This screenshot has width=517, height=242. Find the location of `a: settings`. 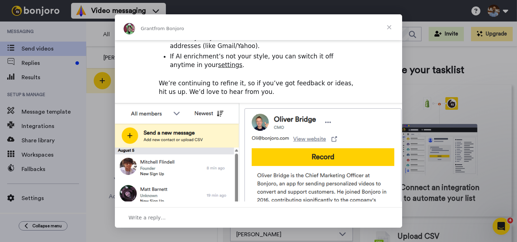

a: settings is located at coordinates (230, 65).